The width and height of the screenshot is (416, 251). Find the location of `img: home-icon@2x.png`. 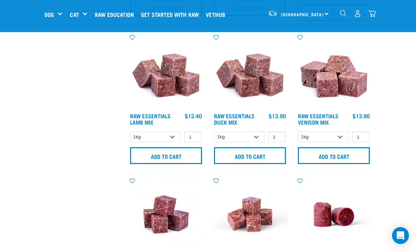

img: home-icon@2x.png is located at coordinates (372, 13).